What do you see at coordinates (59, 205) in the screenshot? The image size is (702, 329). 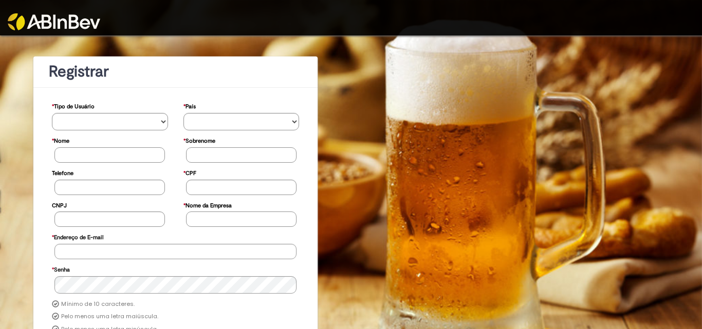 I see `label: CNPJ` at bounding box center [59, 205].